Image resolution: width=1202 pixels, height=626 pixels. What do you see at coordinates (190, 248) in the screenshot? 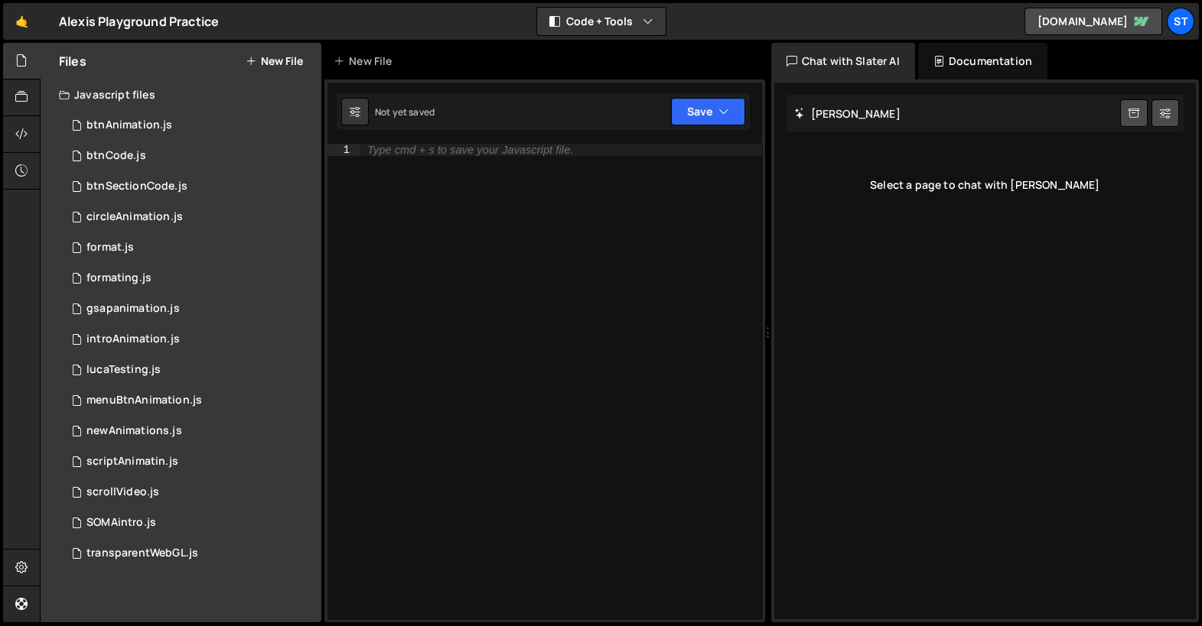
I see `div: 9819/25360.js` at bounding box center [190, 248].